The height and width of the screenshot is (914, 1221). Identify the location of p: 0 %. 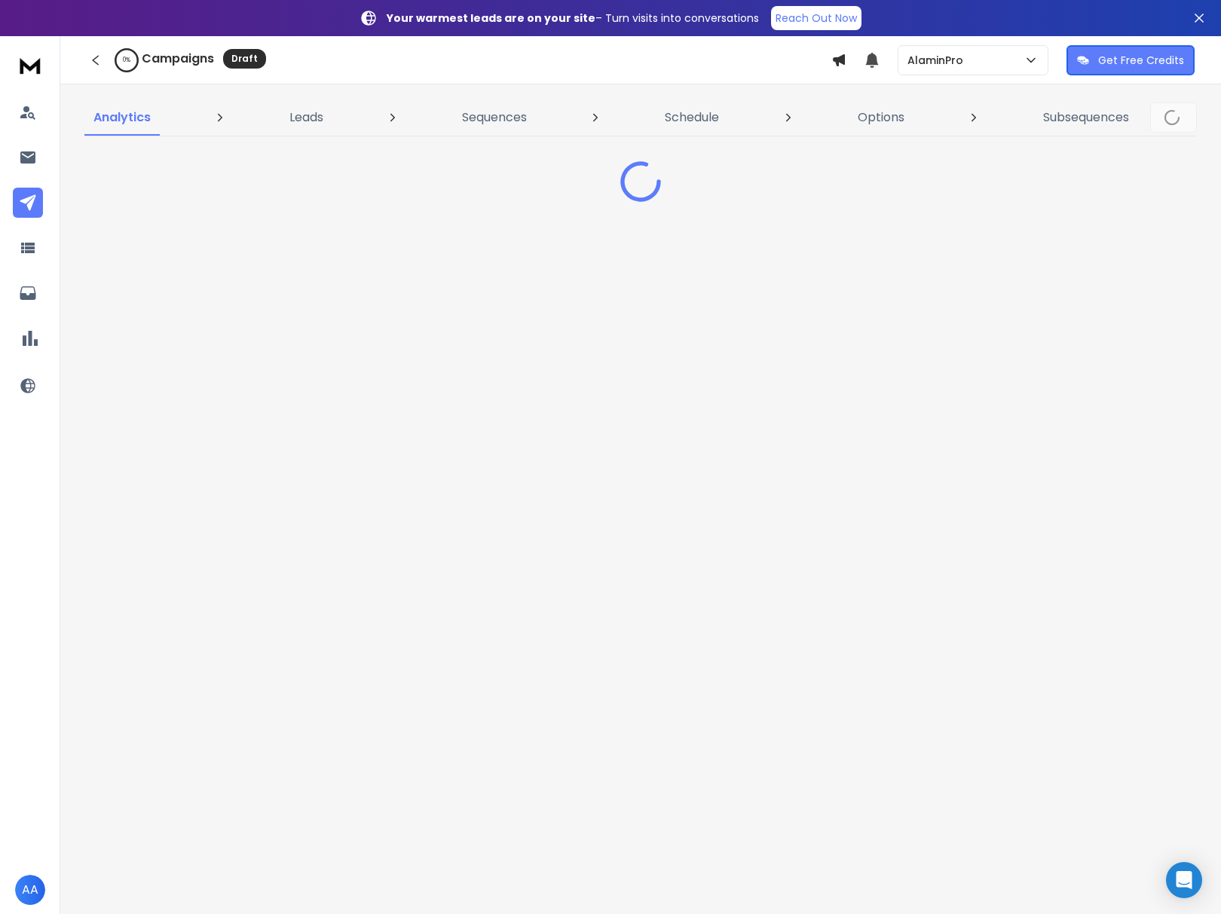
(127, 60).